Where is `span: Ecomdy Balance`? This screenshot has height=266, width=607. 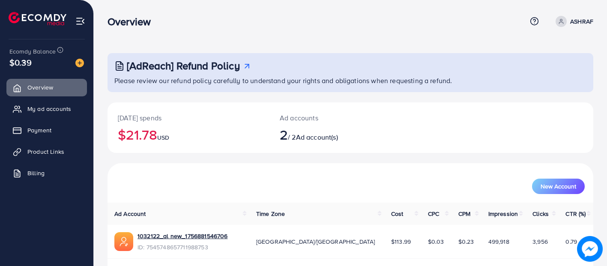
span: Ecomdy Balance is located at coordinates (33, 51).